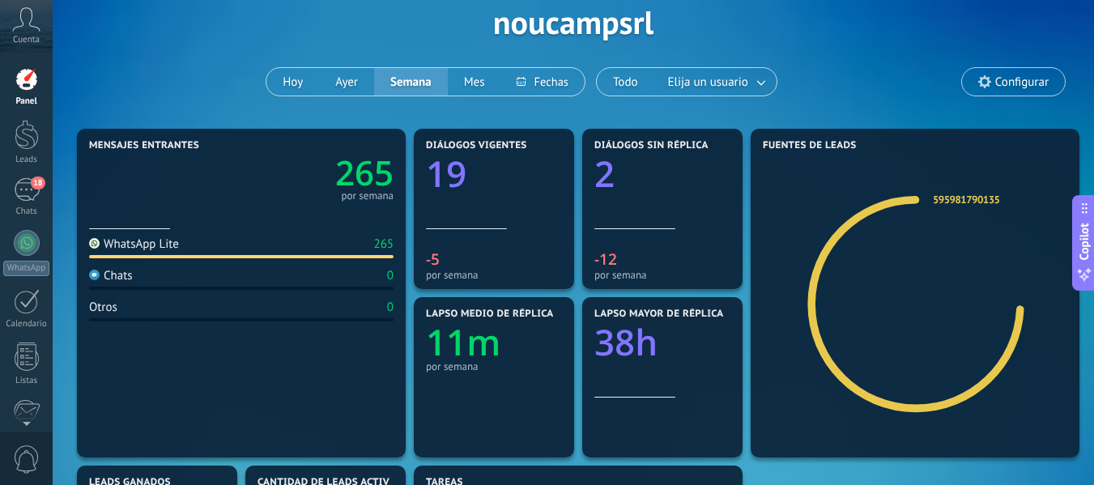 Image resolution: width=1094 pixels, height=485 pixels. What do you see at coordinates (94, 243) in the screenshot?
I see `img: WhatsApp Lite` at bounding box center [94, 243].